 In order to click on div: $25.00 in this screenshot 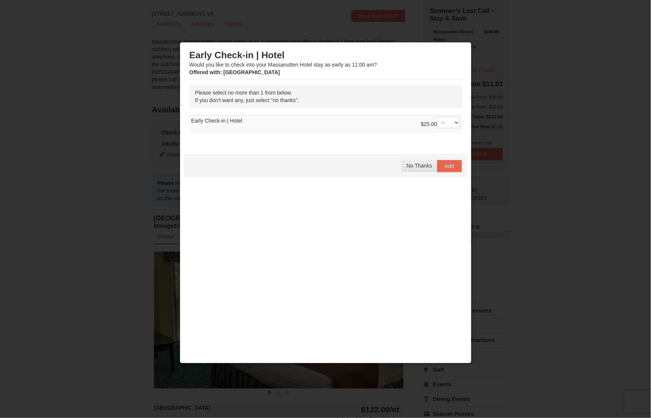, I will do `click(440, 124)`.